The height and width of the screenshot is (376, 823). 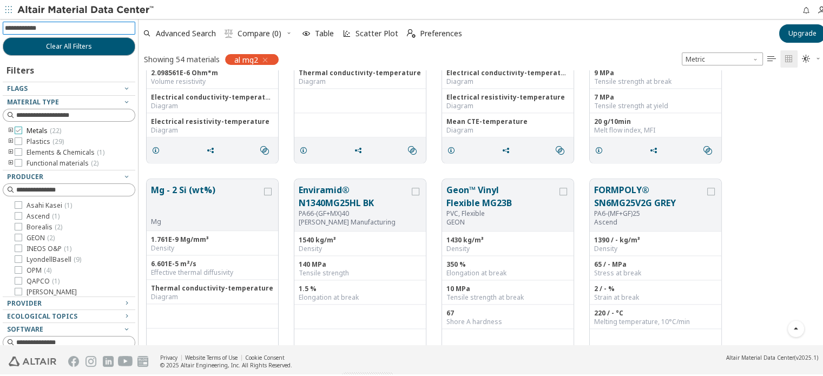 What do you see at coordinates (773, 356) in the screenshot?
I see `div: (v2025.1)` at bounding box center [773, 356].